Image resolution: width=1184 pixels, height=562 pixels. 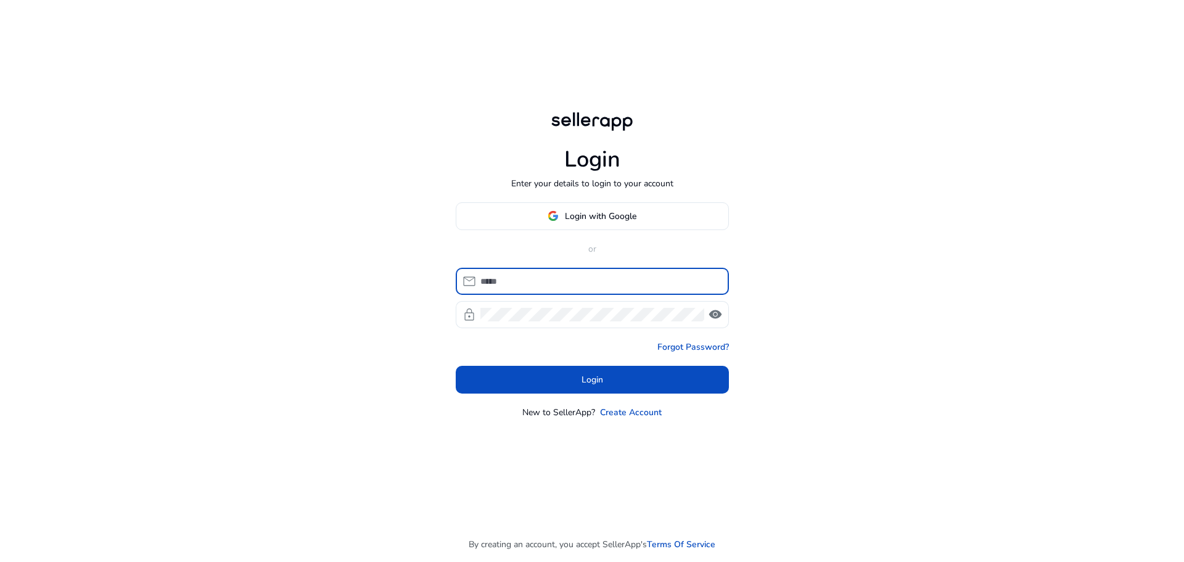 What do you see at coordinates (592, 249) in the screenshot?
I see `p: or` at bounding box center [592, 249].